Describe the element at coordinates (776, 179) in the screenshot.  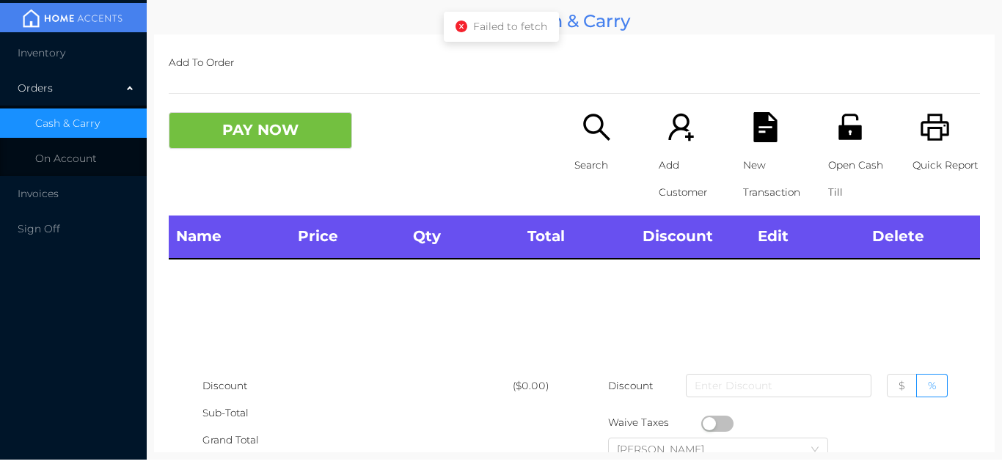
I see `p: New Transaction` at that location.